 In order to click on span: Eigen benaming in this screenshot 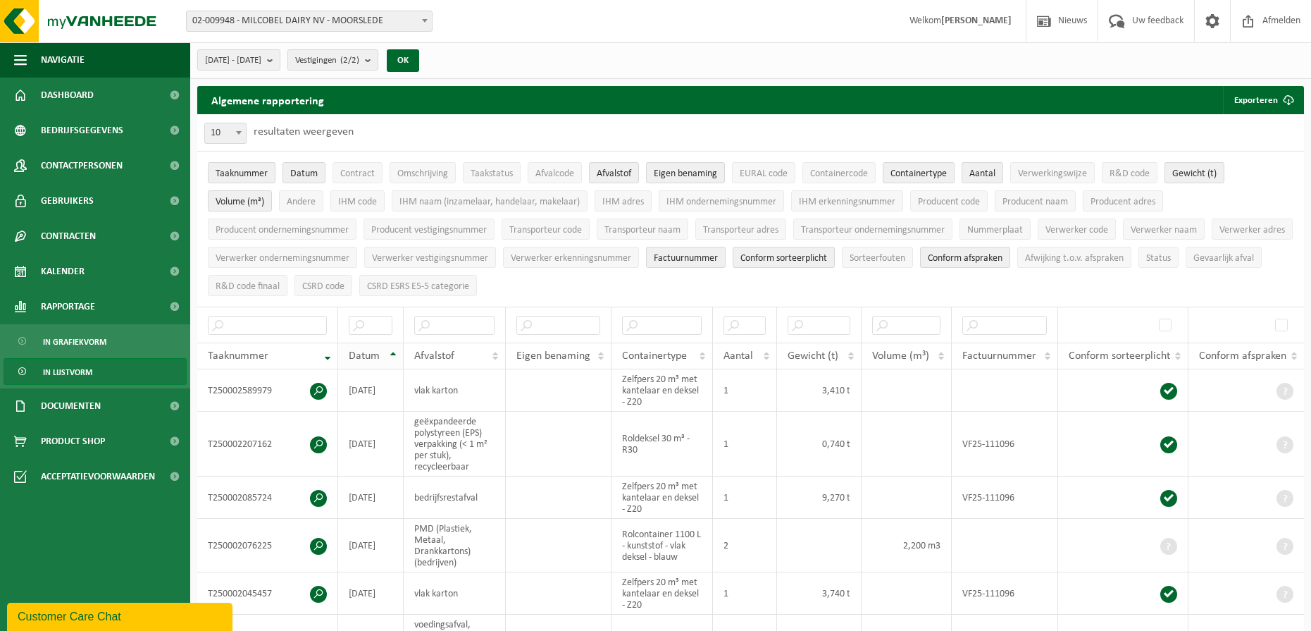, I will do `click(553, 356)`.